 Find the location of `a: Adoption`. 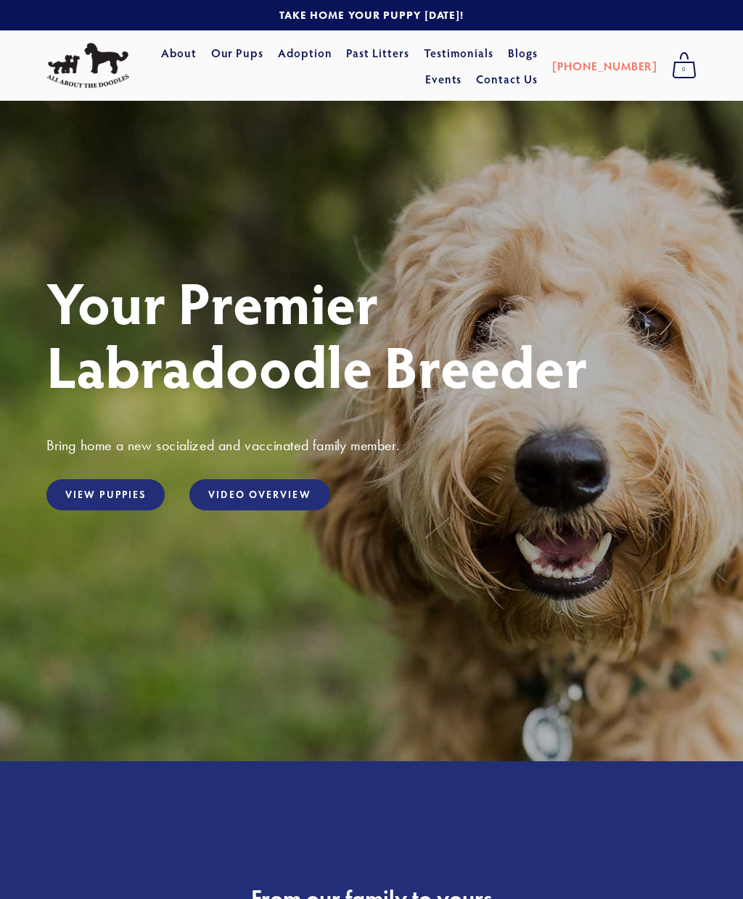

a: Adoption is located at coordinates (305, 53).